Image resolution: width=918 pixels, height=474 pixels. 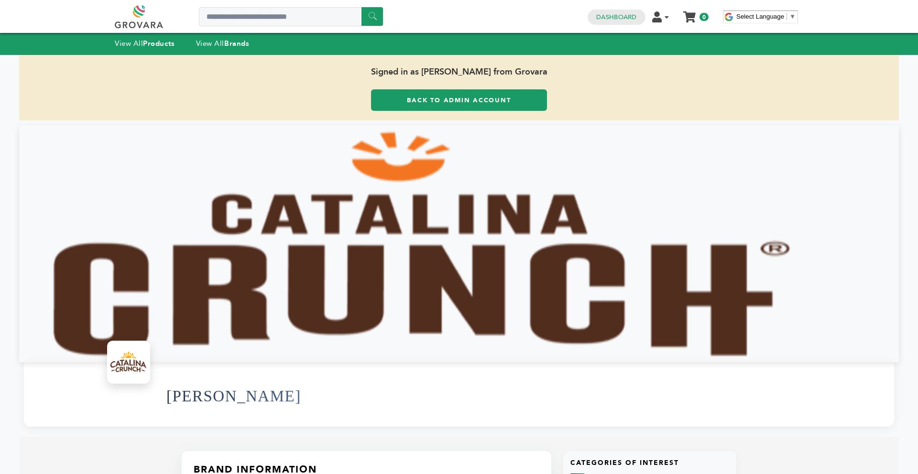 I want to click on span: Select Language, so click(x=760, y=16).